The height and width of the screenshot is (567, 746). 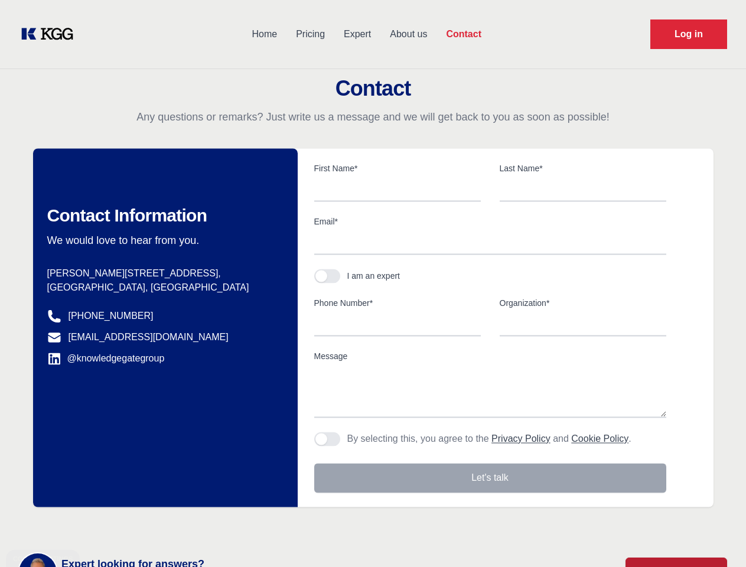 What do you see at coordinates (408, 34) in the screenshot?
I see `a: About us` at bounding box center [408, 34].